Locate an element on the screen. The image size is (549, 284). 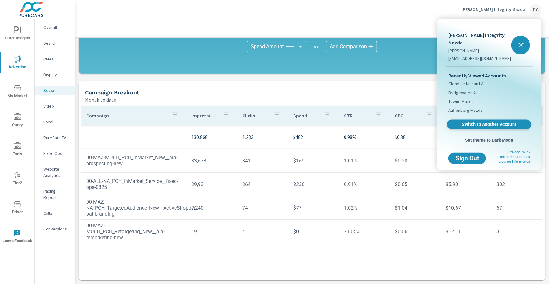
span: Sign Out is located at coordinates (467, 158).